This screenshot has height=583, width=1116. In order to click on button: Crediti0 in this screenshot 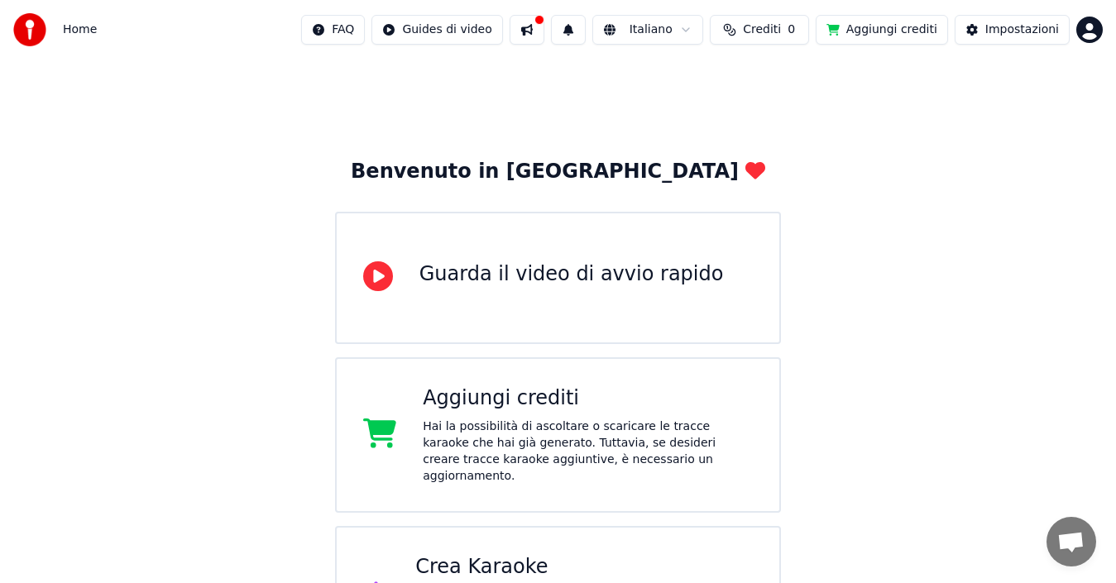, I will do `click(760, 30)`.